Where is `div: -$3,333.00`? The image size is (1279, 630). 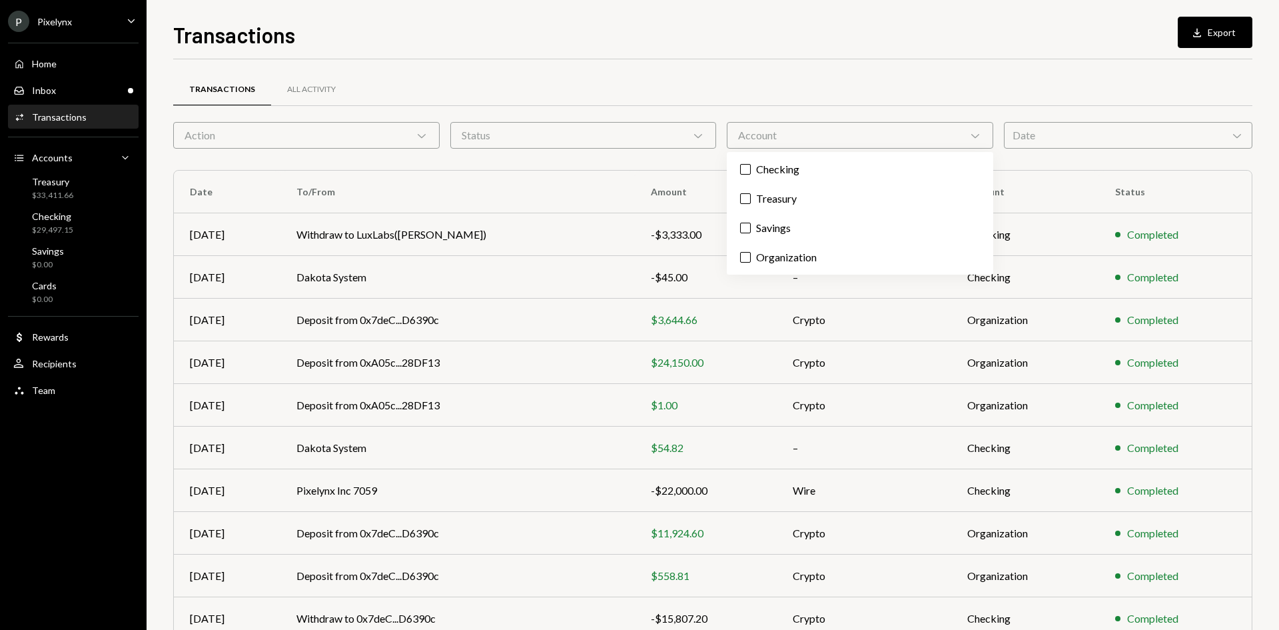 div: -$3,333.00 is located at coordinates (706, 235).